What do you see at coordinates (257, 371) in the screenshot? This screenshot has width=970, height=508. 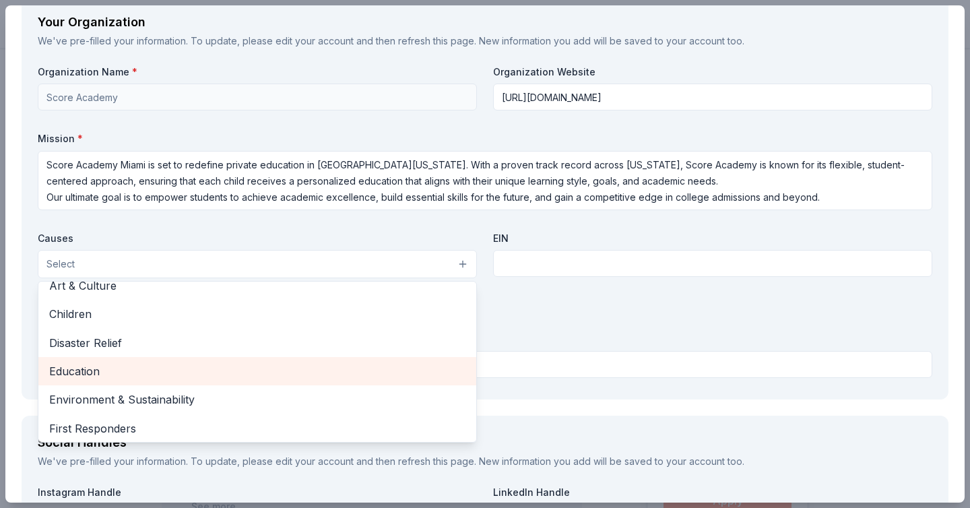 I see `span: Education` at bounding box center [257, 371].